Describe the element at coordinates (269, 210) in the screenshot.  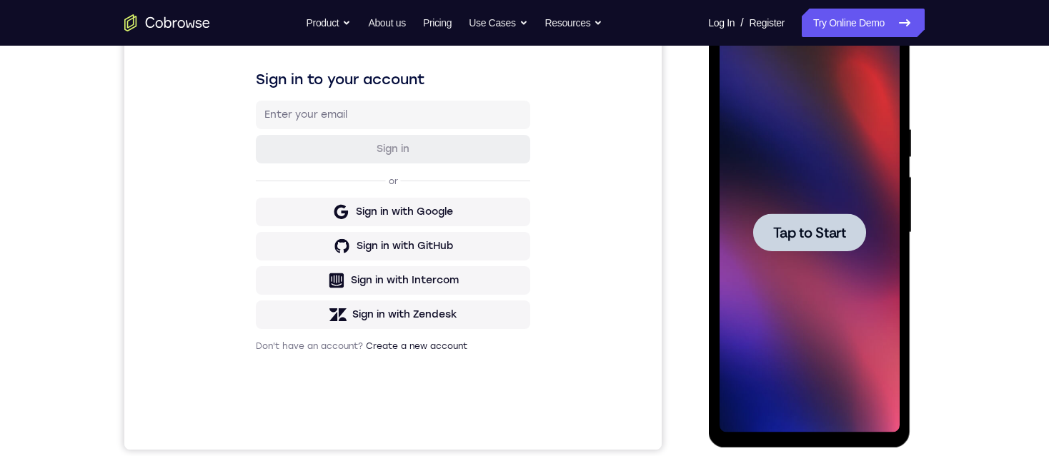
I see `p: or` at that location.